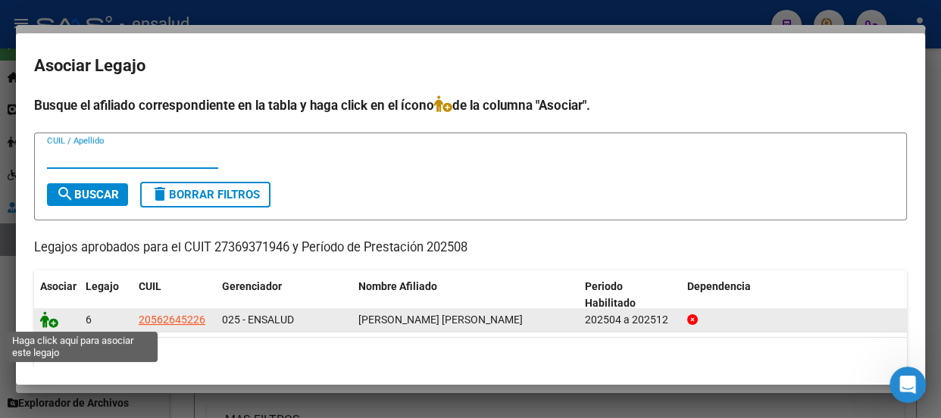 The image size is (941, 418). What do you see at coordinates (89, 320) in the screenshot?
I see `span: 6` at bounding box center [89, 320].